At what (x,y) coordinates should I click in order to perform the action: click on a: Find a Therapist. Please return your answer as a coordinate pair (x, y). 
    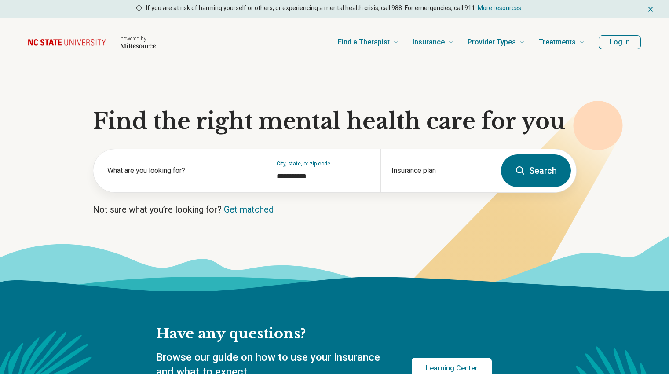
    Looking at the image, I should click on (368, 42).